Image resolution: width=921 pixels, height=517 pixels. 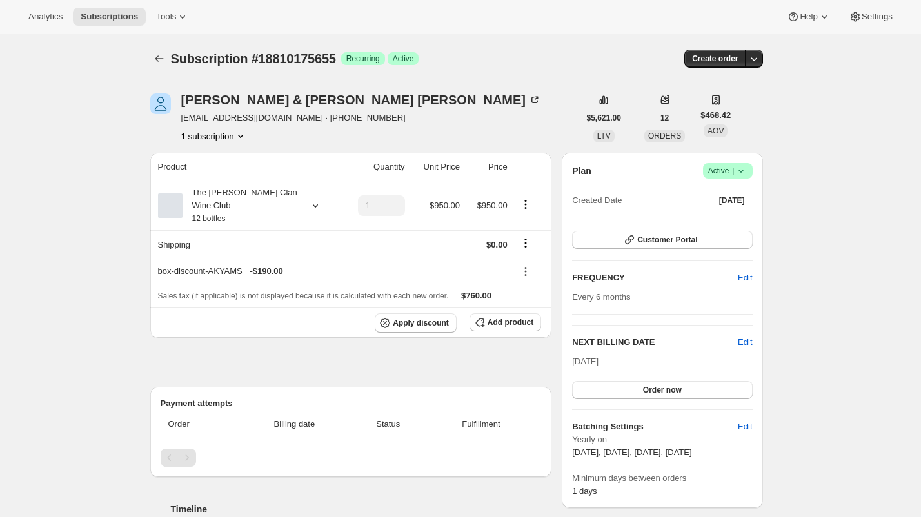 I want to click on th: Shipping, so click(x=245, y=244).